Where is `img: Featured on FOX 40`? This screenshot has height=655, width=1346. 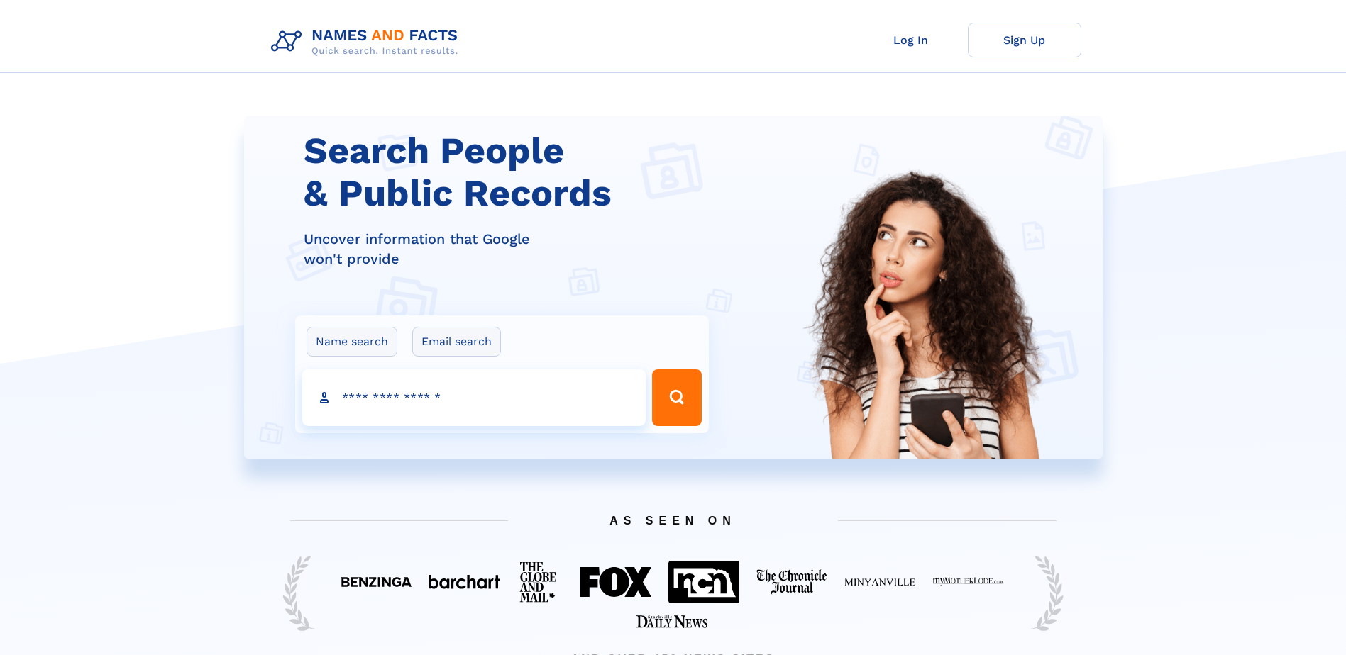
img: Featured on FOX 40 is located at coordinates (616, 582).